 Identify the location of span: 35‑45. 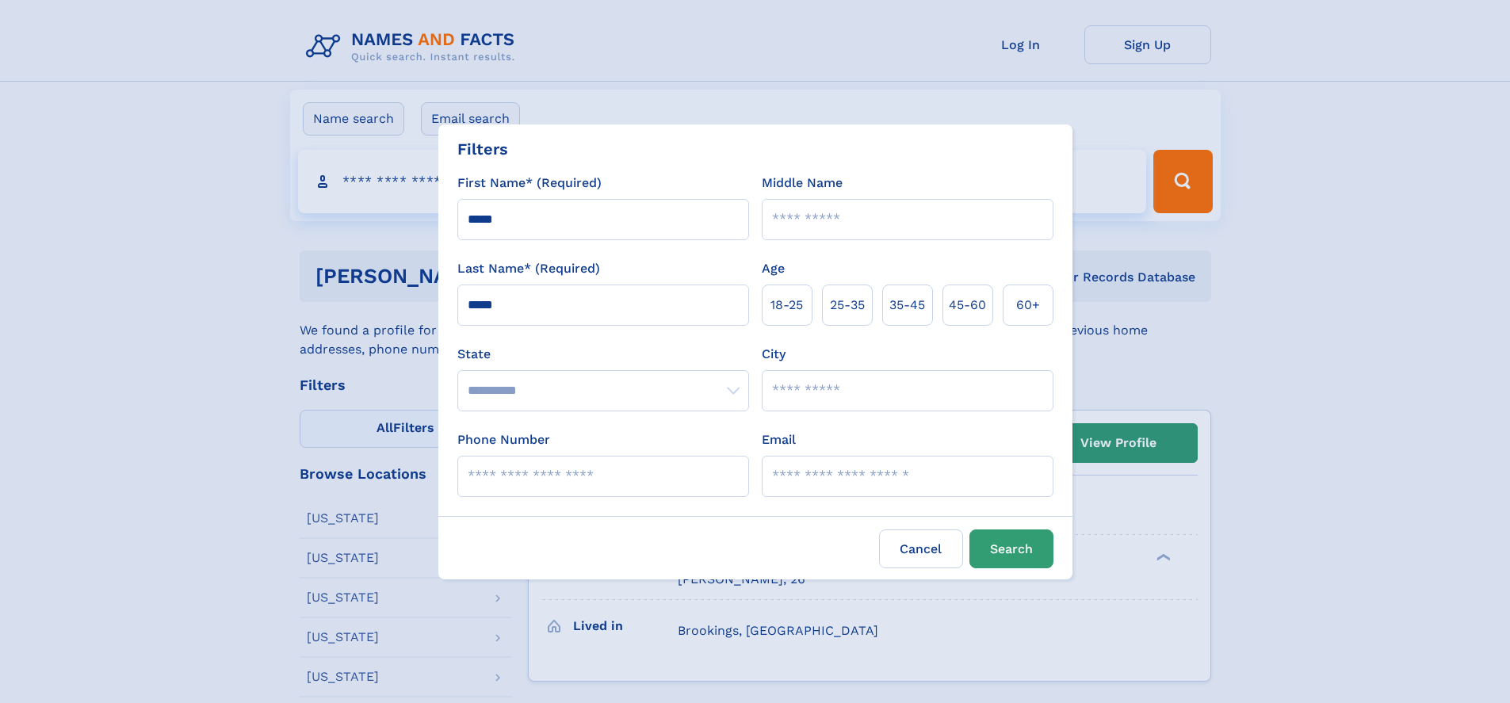
(907, 305).